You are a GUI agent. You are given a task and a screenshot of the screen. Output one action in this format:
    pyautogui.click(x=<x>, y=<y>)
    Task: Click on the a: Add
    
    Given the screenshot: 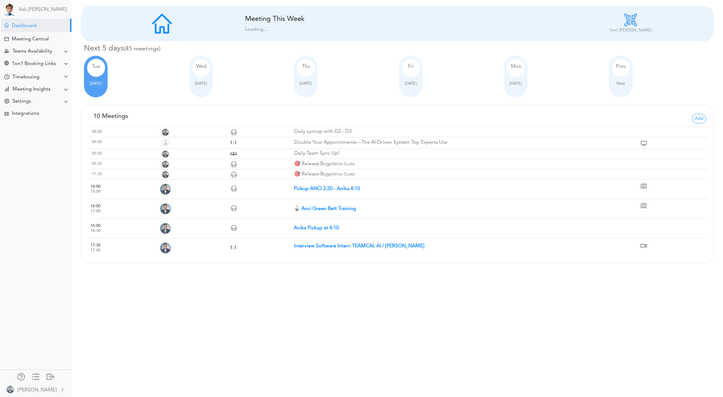 What is the action you would take?
    pyautogui.click(x=699, y=118)
    